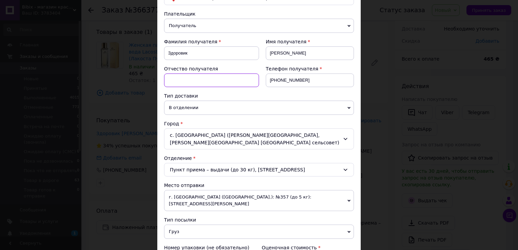 This screenshot has width=518, height=250. Describe the element at coordinates (259, 124) in the screenshot. I see `div: Город` at that location.